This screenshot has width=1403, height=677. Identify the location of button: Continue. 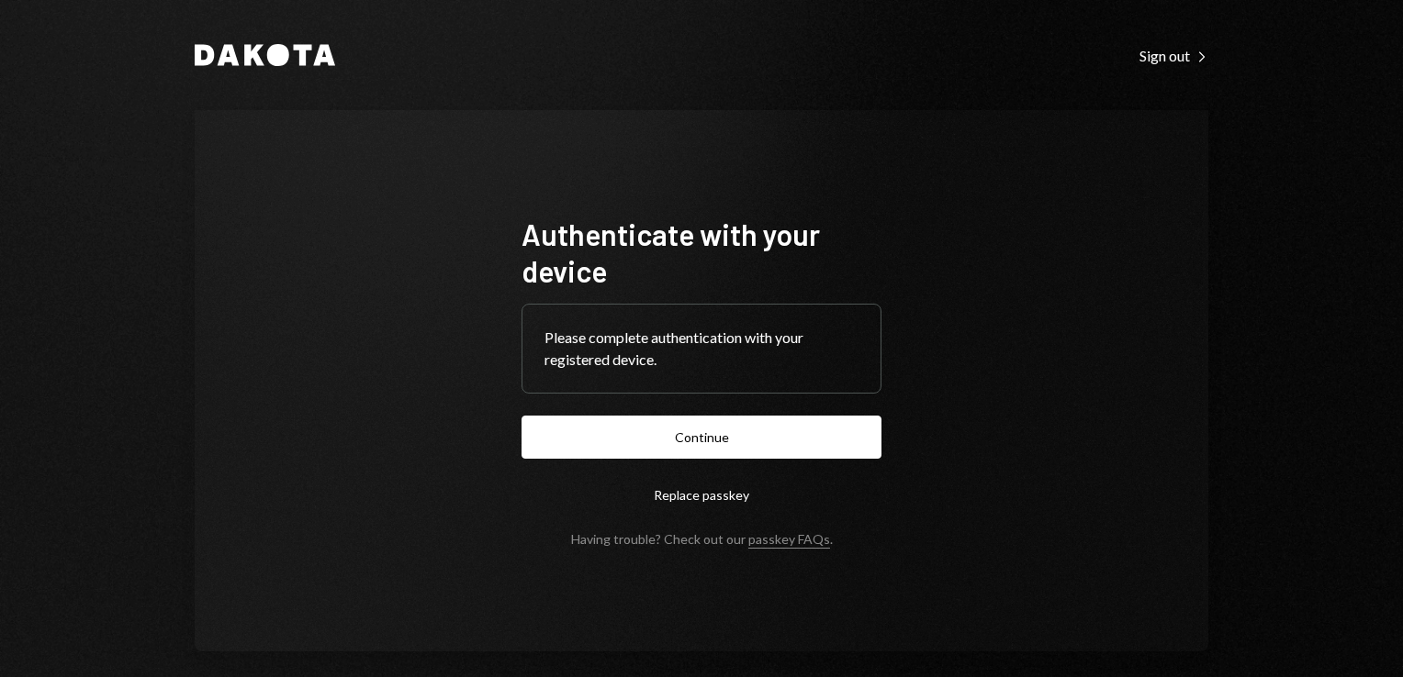
(701, 437).